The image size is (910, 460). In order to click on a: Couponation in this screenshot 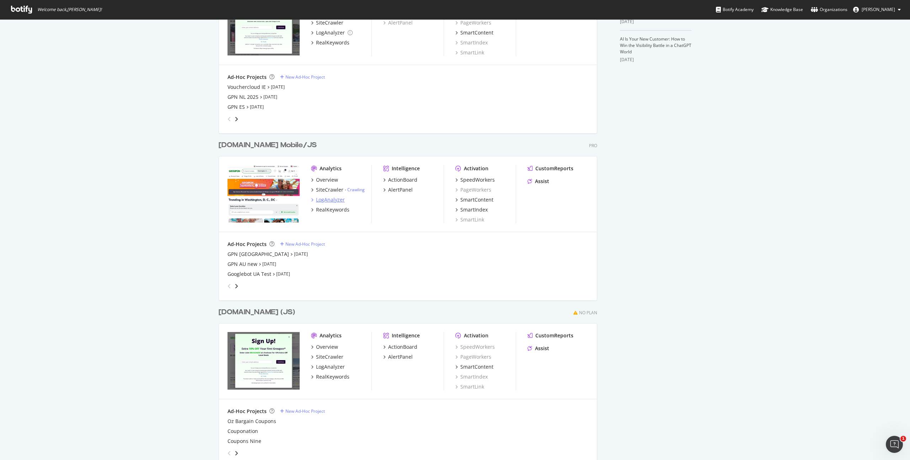, I will do `click(243, 431)`.